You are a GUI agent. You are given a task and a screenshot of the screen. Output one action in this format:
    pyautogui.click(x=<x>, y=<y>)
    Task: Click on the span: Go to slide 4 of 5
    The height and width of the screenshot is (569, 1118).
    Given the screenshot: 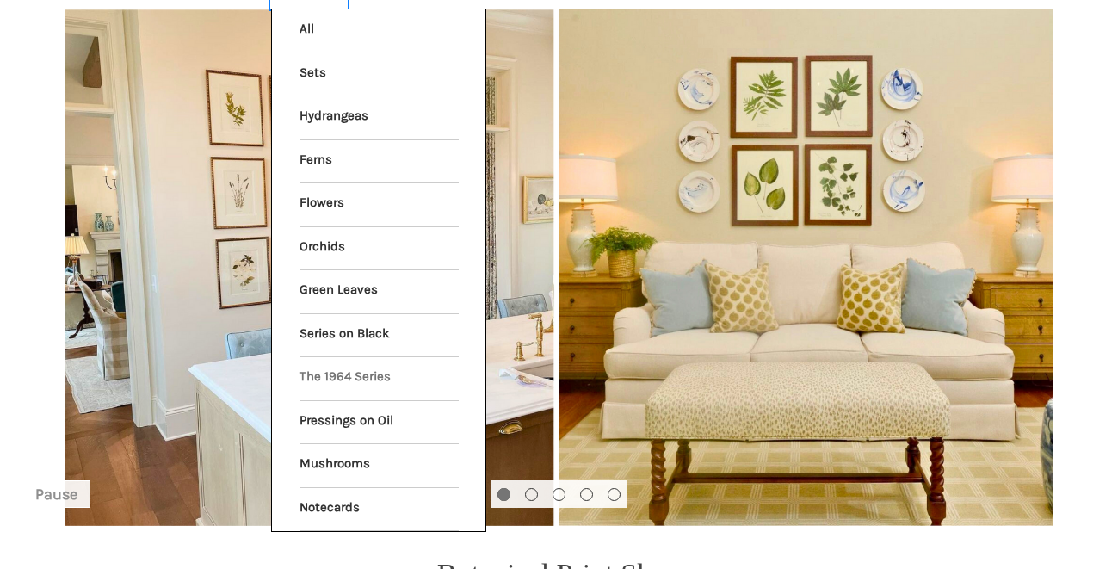 What is the action you would take?
    pyautogui.click(x=586, y=511)
    